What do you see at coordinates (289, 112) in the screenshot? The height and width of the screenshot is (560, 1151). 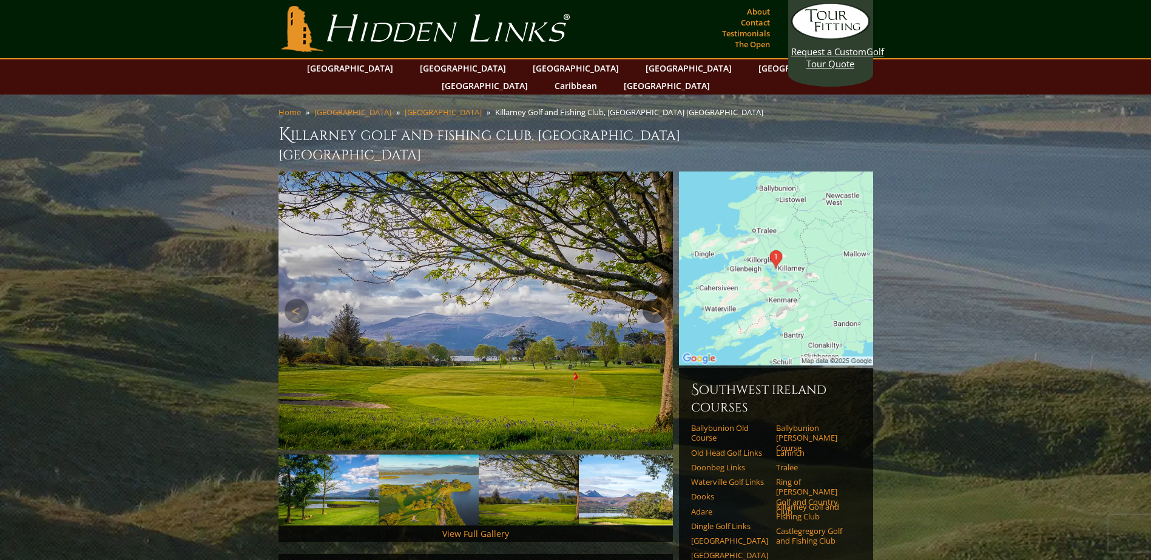 I see `a: Home` at bounding box center [289, 112].